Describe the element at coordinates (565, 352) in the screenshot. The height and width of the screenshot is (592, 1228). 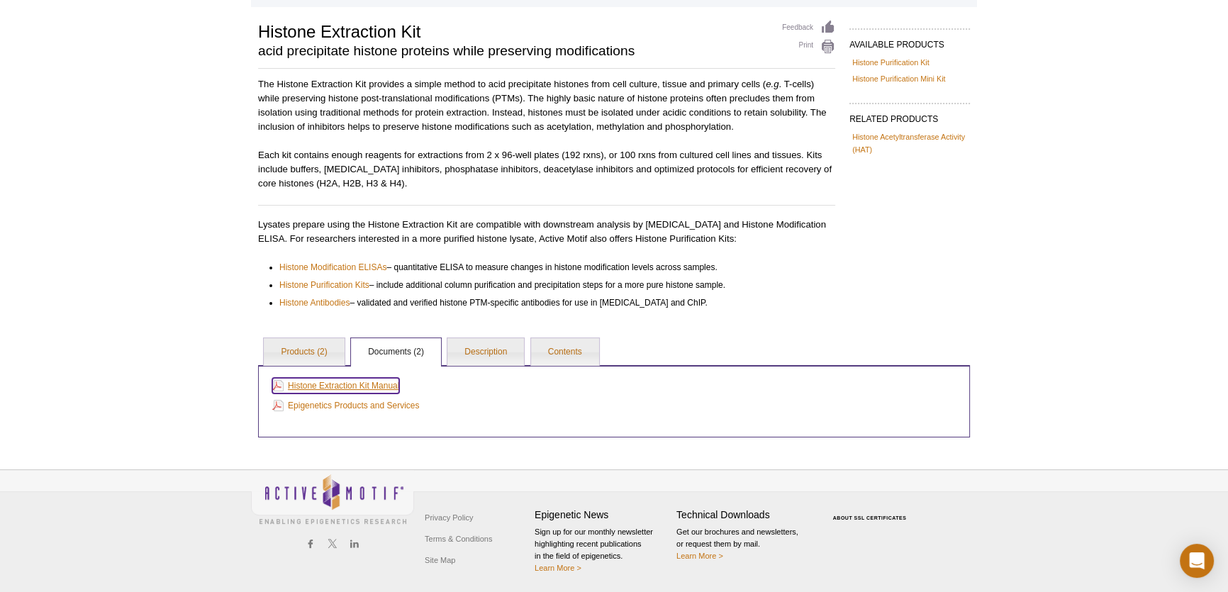
I see `a: Contents` at that location.